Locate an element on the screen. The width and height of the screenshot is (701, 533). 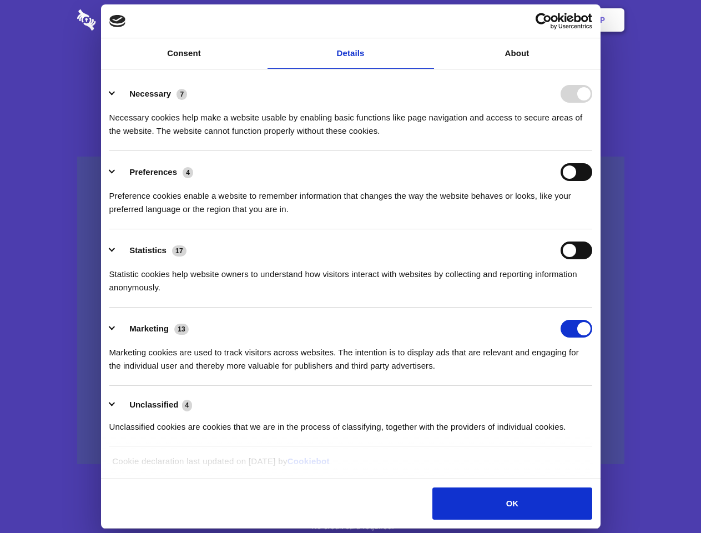
img: logo is located at coordinates (118, 21).